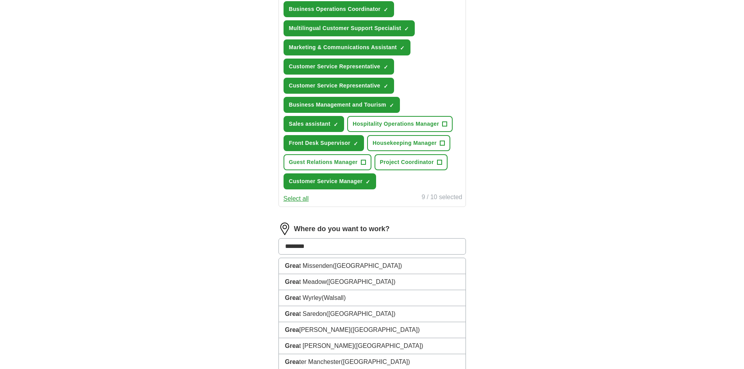 The height and width of the screenshot is (369, 744). What do you see at coordinates (409, 143) in the screenshot?
I see `button: Housekeeping Manager` at bounding box center [409, 143].